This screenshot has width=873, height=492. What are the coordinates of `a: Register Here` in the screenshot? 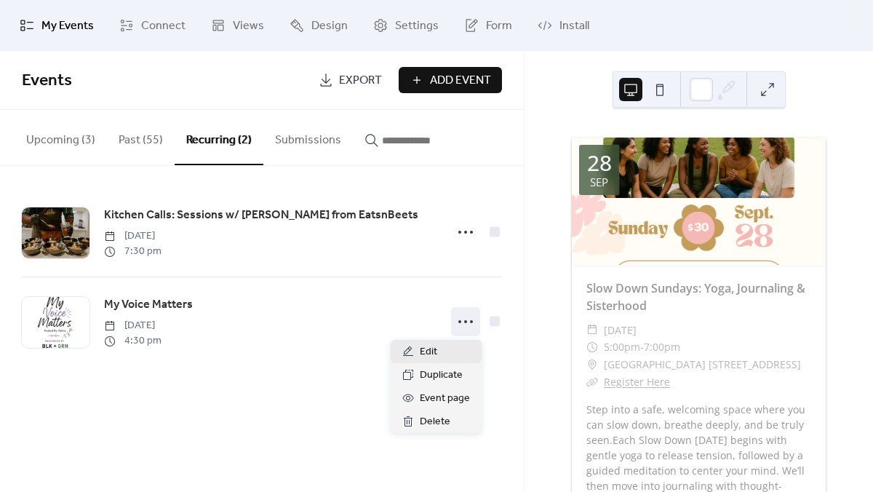 It's located at (636, 381).